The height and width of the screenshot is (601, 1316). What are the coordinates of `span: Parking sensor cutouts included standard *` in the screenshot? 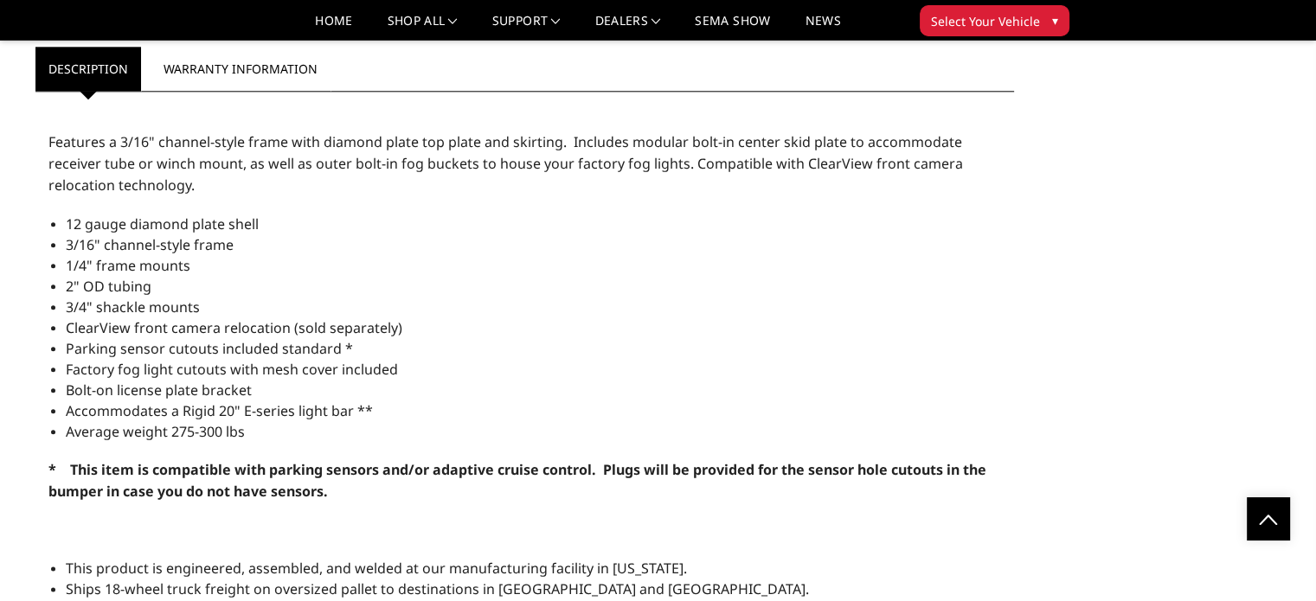 It's located at (209, 349).